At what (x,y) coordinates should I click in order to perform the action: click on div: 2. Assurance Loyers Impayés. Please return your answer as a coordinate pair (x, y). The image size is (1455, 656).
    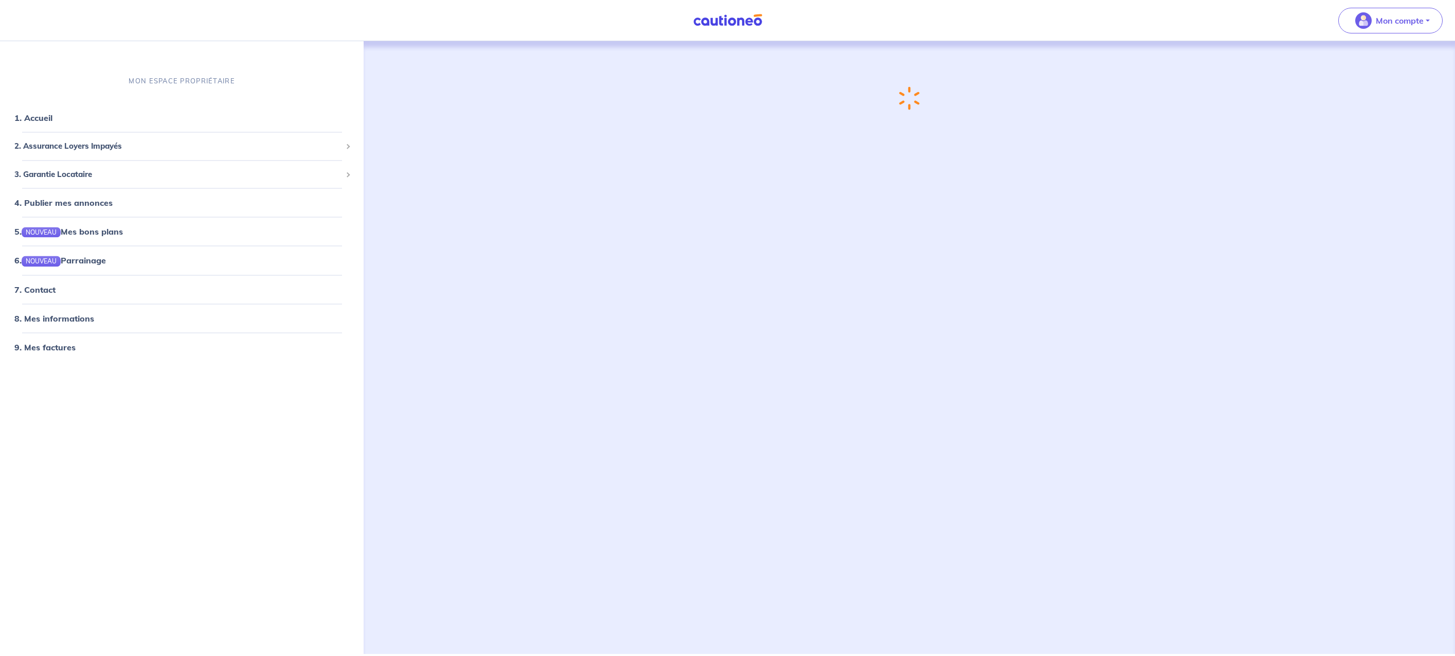
    Looking at the image, I should click on (182, 146).